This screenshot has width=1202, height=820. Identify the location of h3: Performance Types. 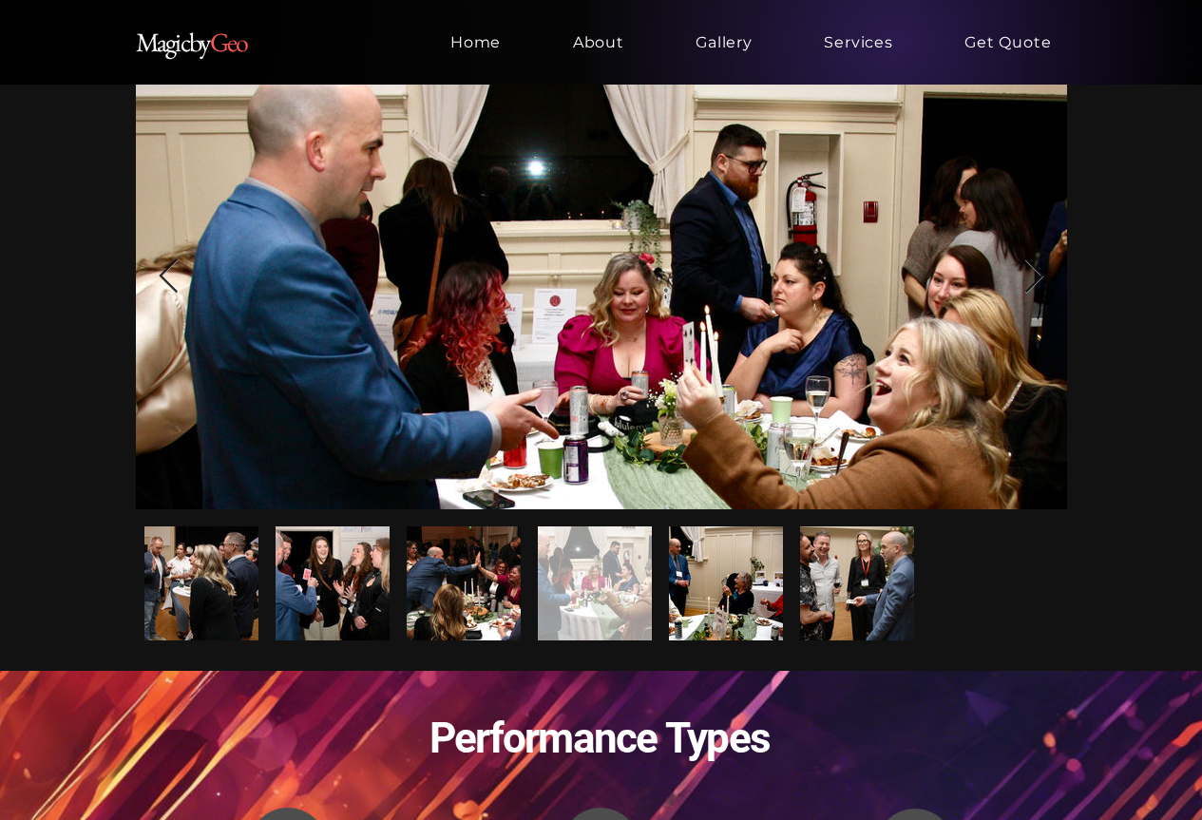
(599, 738).